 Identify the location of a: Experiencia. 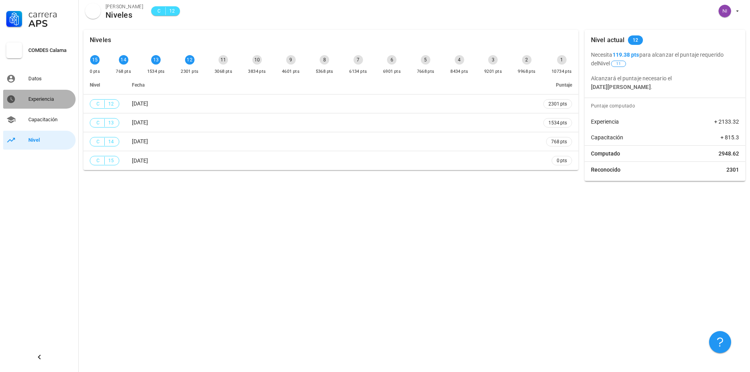
(39, 99).